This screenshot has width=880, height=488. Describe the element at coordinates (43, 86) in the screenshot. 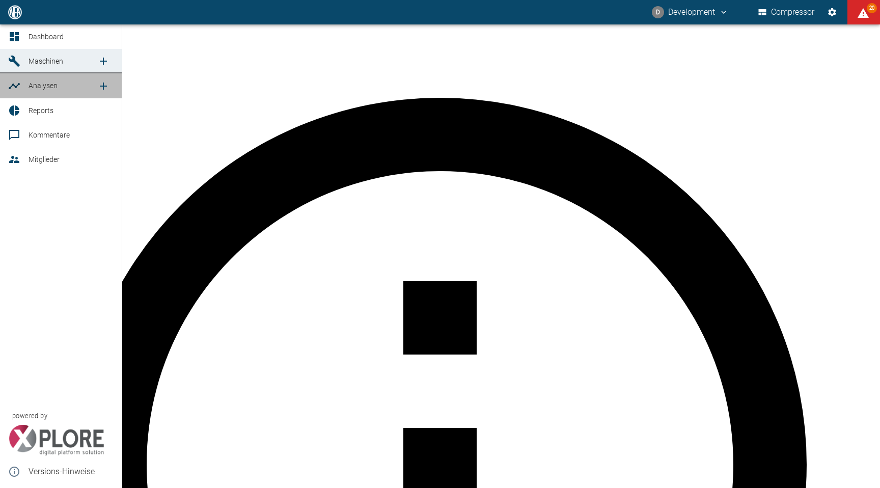

I see `span: Analysen` at that location.